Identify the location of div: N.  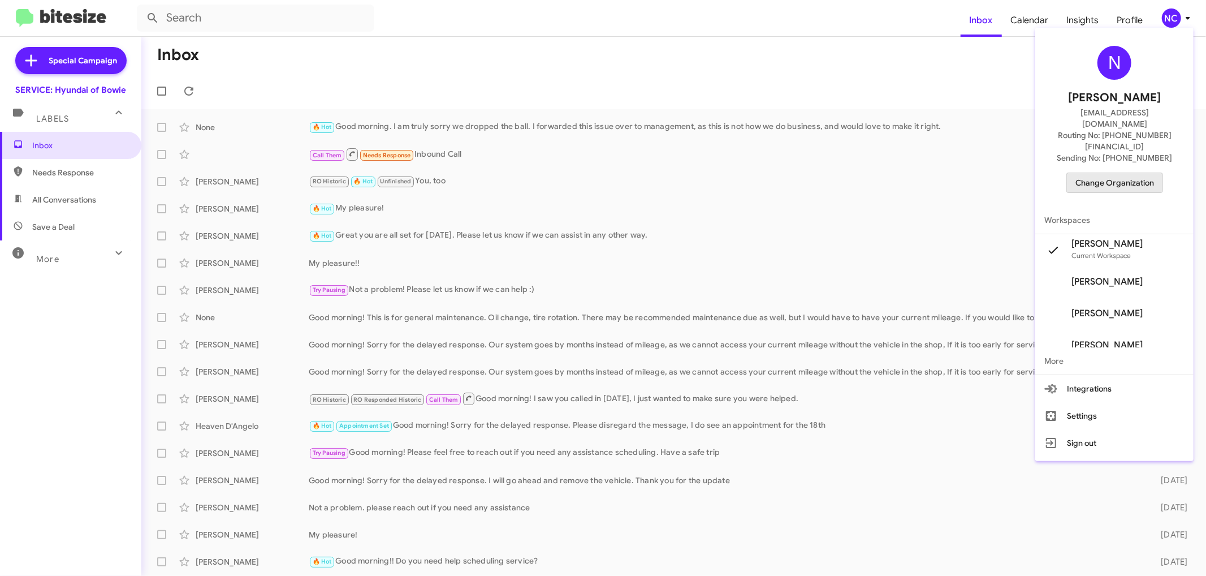
(1115, 63).